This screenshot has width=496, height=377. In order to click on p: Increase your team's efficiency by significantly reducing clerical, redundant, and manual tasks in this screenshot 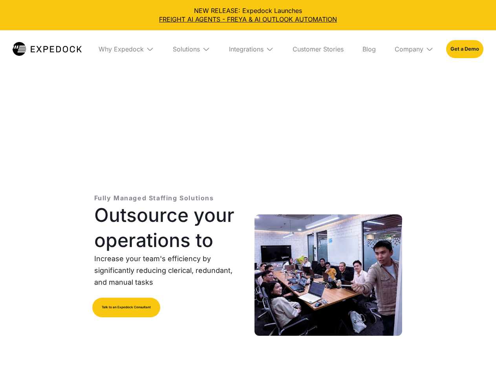, I will do `click(168, 271)`.